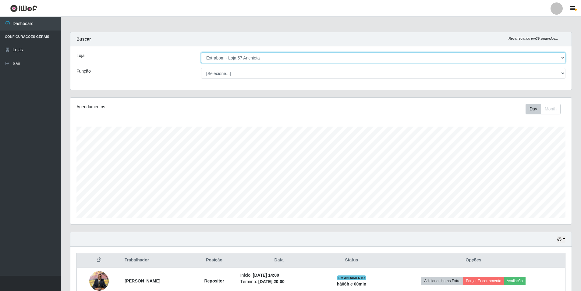 The width and height of the screenshot is (581, 291). I want to click on label: Loja, so click(80, 55).